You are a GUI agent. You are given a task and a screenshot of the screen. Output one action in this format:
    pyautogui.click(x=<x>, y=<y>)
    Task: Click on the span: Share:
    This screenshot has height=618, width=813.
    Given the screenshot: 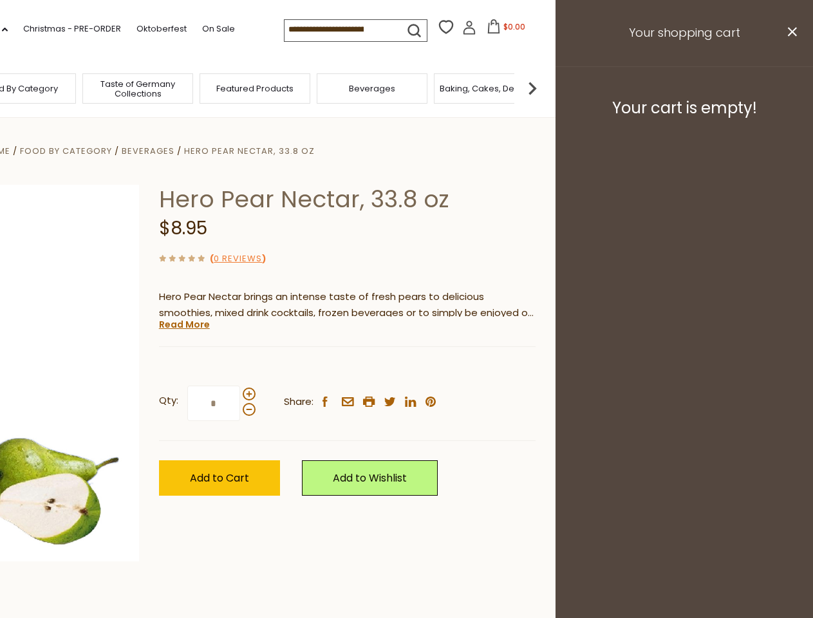 What is the action you would take?
    pyautogui.click(x=299, y=402)
    